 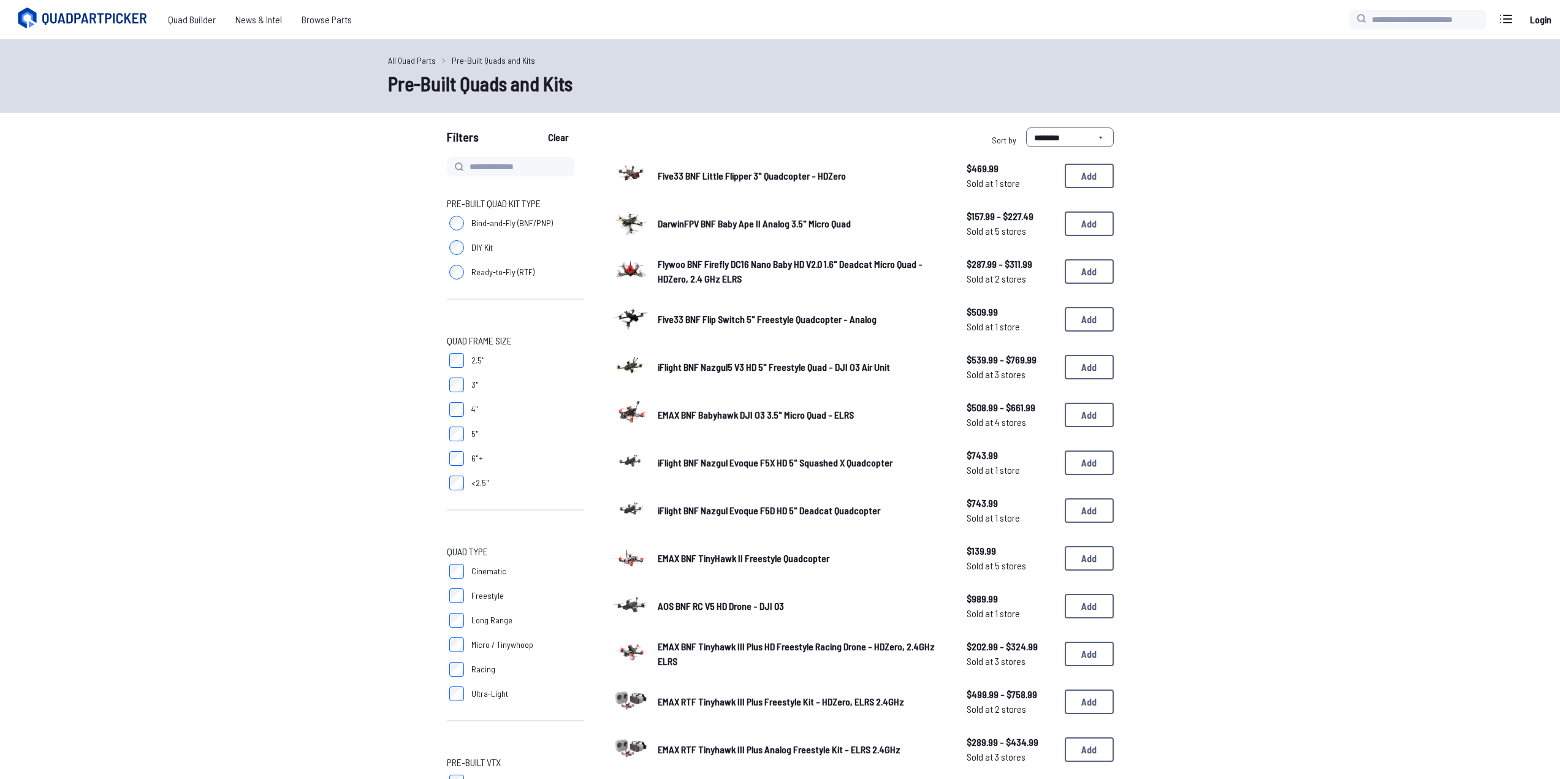 What do you see at coordinates (457, 459) in the screenshot?
I see `input: 6"+` at bounding box center [457, 459].